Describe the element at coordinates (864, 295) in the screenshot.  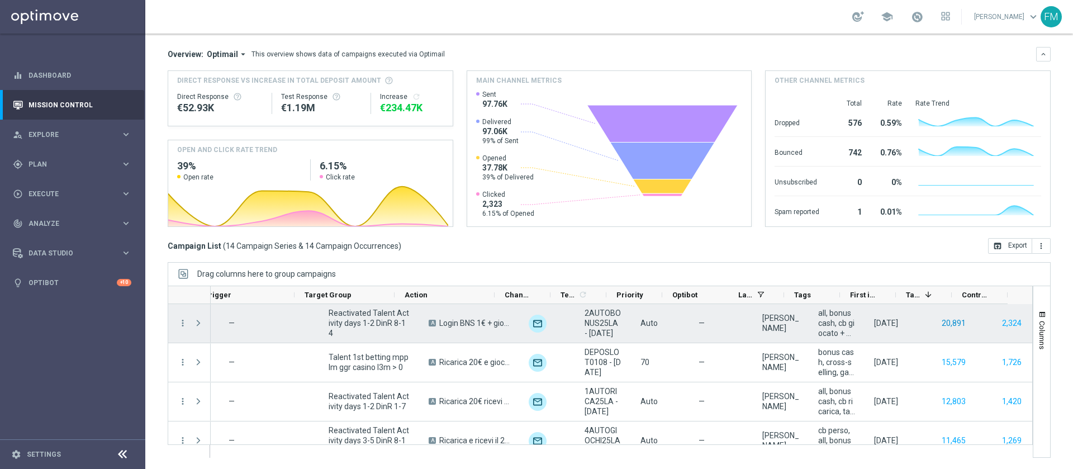
I see `span: First in Range` at that location.